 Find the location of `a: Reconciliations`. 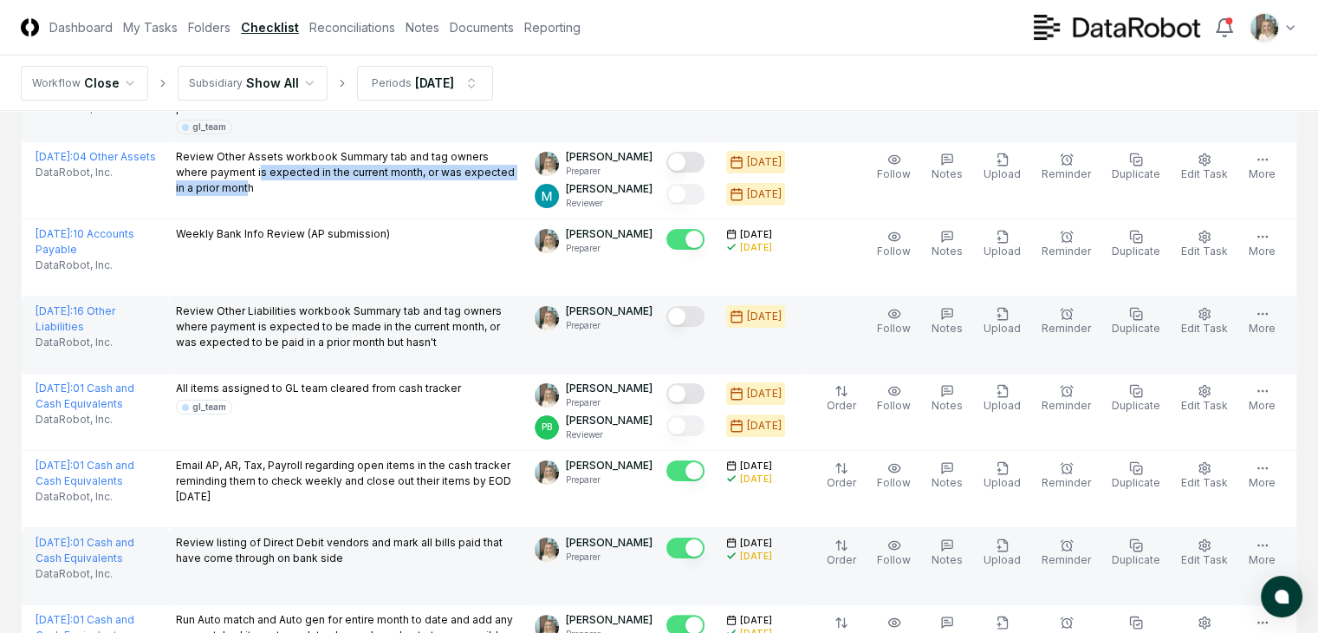

a: Reconciliations is located at coordinates (352, 27).